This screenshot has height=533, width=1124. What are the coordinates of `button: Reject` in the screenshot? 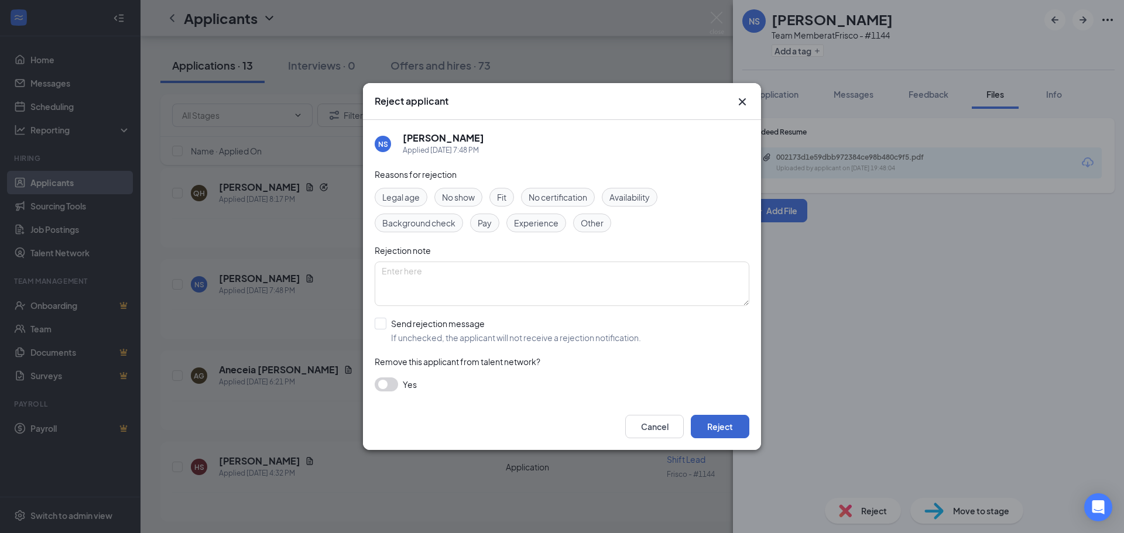 It's located at (720, 427).